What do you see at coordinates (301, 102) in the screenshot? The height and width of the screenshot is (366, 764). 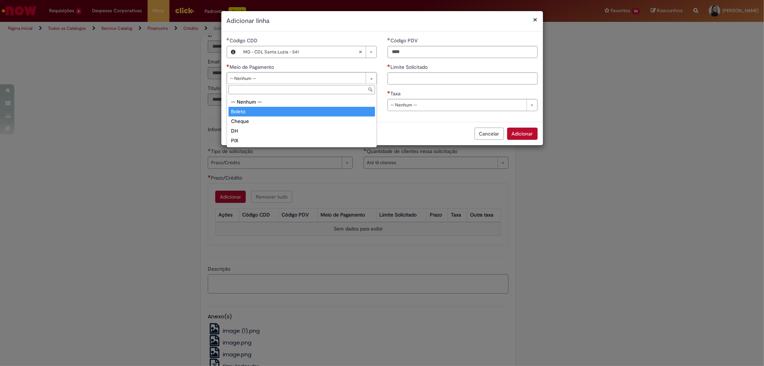 I see `div: -- Nenhum --` at bounding box center [301, 102].